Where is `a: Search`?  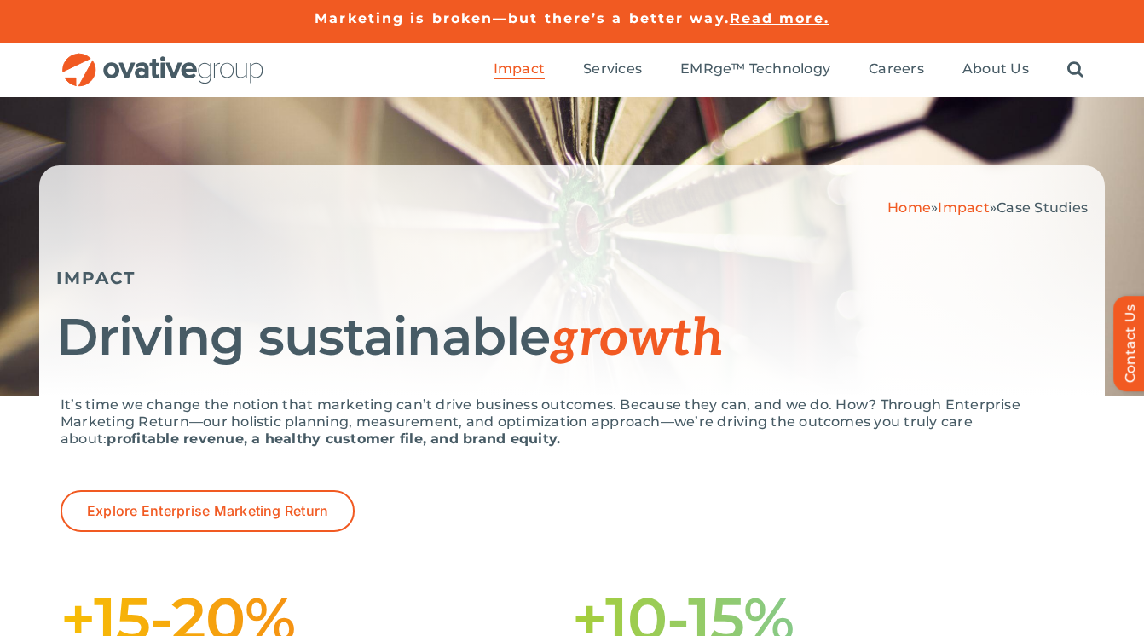 a: Search is located at coordinates (1075, 70).